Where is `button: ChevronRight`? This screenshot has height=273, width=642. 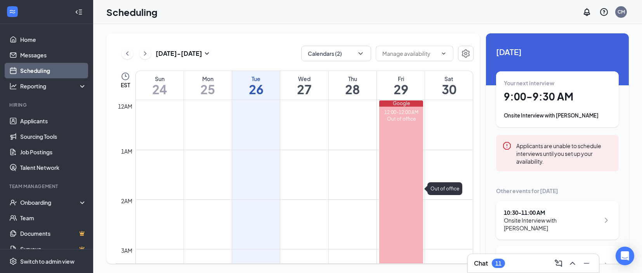
button: ChevronRight is located at coordinates (145, 54).